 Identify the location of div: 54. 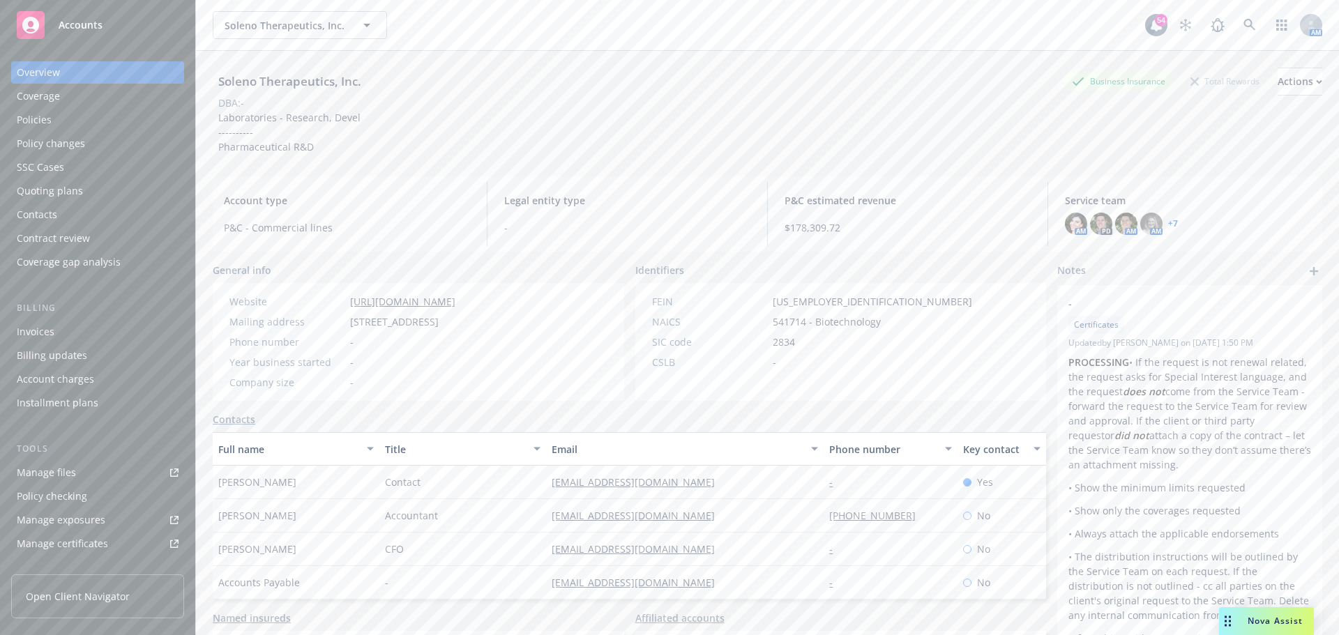
(1161, 20).